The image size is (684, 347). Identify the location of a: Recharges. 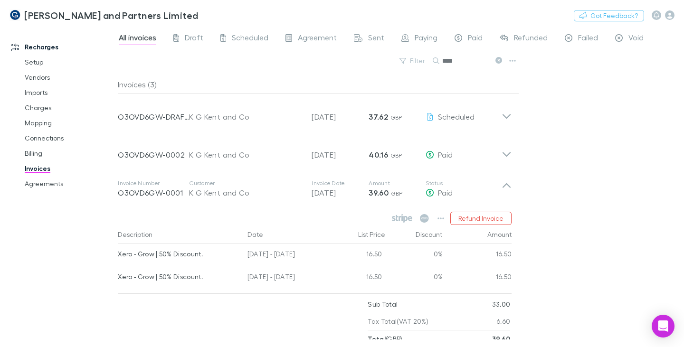
(62, 47).